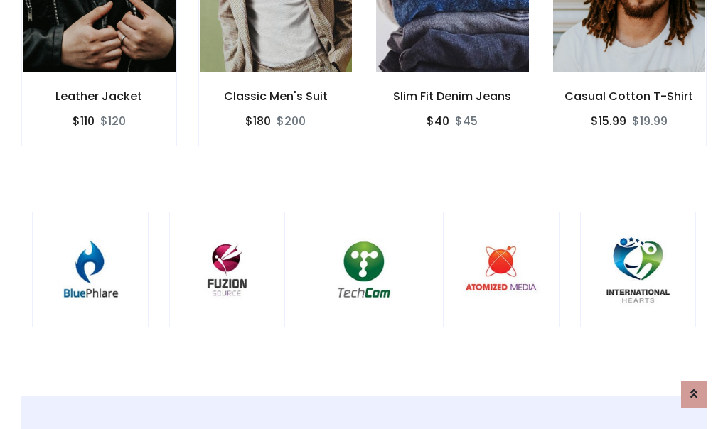 The image size is (728, 429). What do you see at coordinates (99, 96) in the screenshot?
I see `h6: Leather Jacket` at bounding box center [99, 96].